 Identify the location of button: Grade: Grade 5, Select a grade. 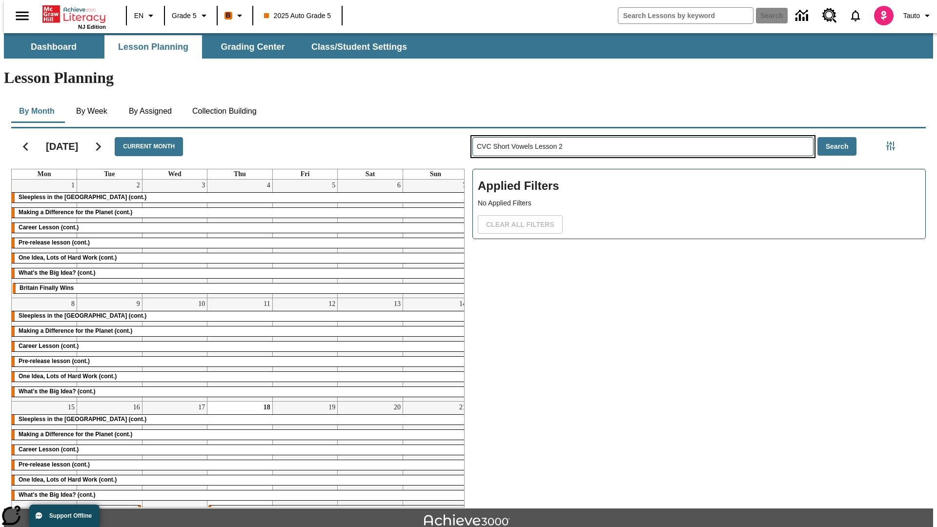
(191, 16).